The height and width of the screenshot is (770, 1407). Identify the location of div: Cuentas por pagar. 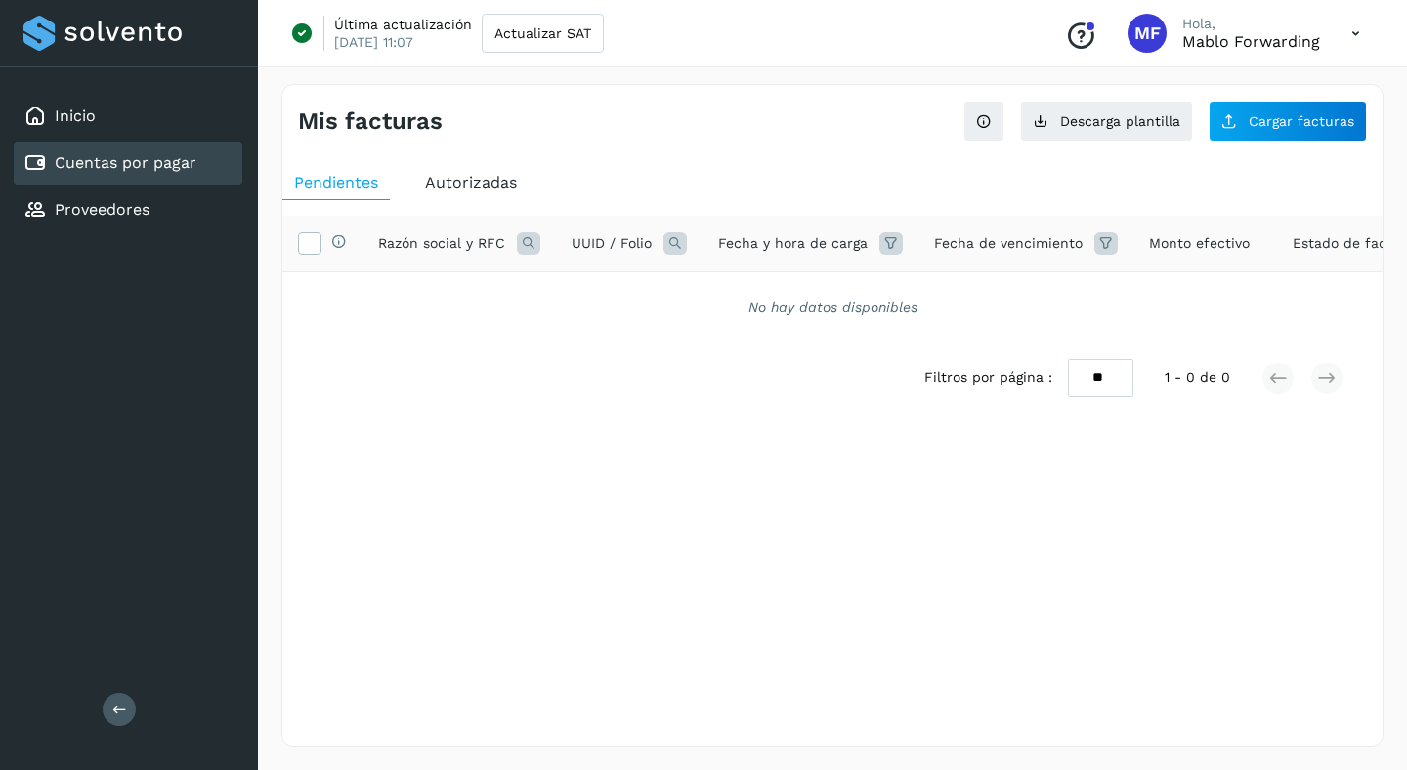
(128, 163).